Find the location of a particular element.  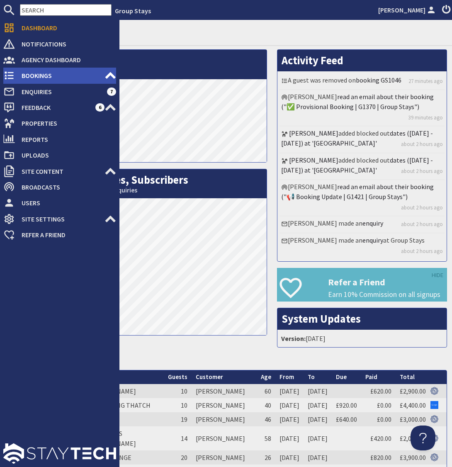

a: Dashboard is located at coordinates (60, 28).